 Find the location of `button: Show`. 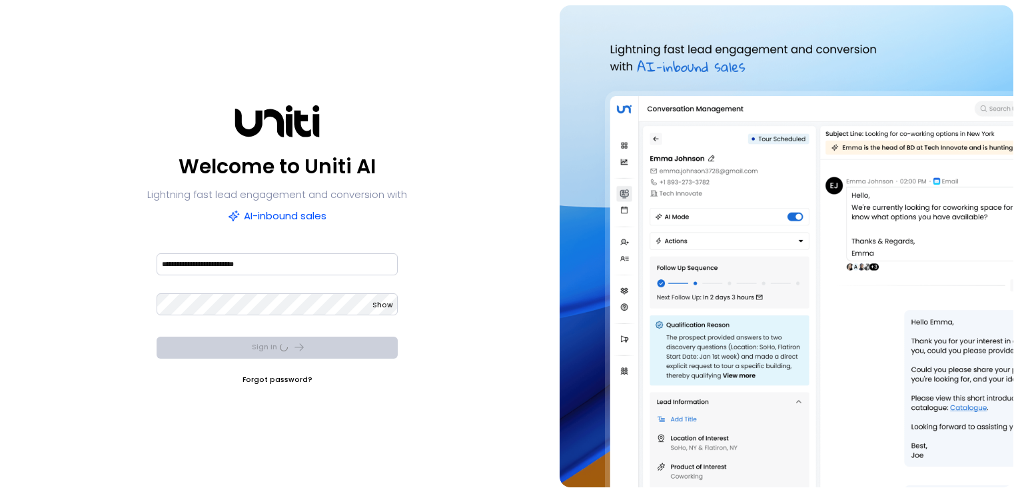

button: Show is located at coordinates (382, 305).